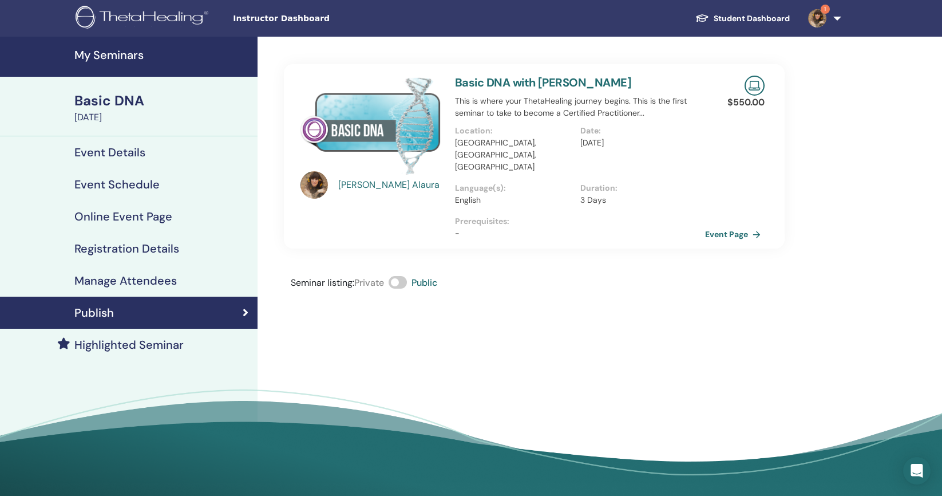 This screenshot has height=496, width=942. What do you see at coordinates (754, 85) in the screenshot?
I see `img: Live Online Seminar` at bounding box center [754, 85].